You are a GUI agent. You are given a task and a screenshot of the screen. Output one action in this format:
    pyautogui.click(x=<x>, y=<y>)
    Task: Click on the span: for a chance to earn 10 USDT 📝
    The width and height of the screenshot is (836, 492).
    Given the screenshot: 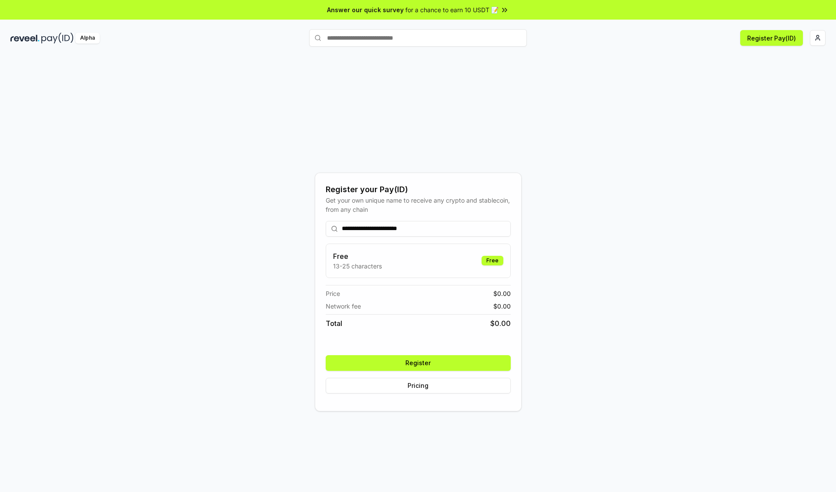 What is the action you would take?
    pyautogui.click(x=452, y=10)
    